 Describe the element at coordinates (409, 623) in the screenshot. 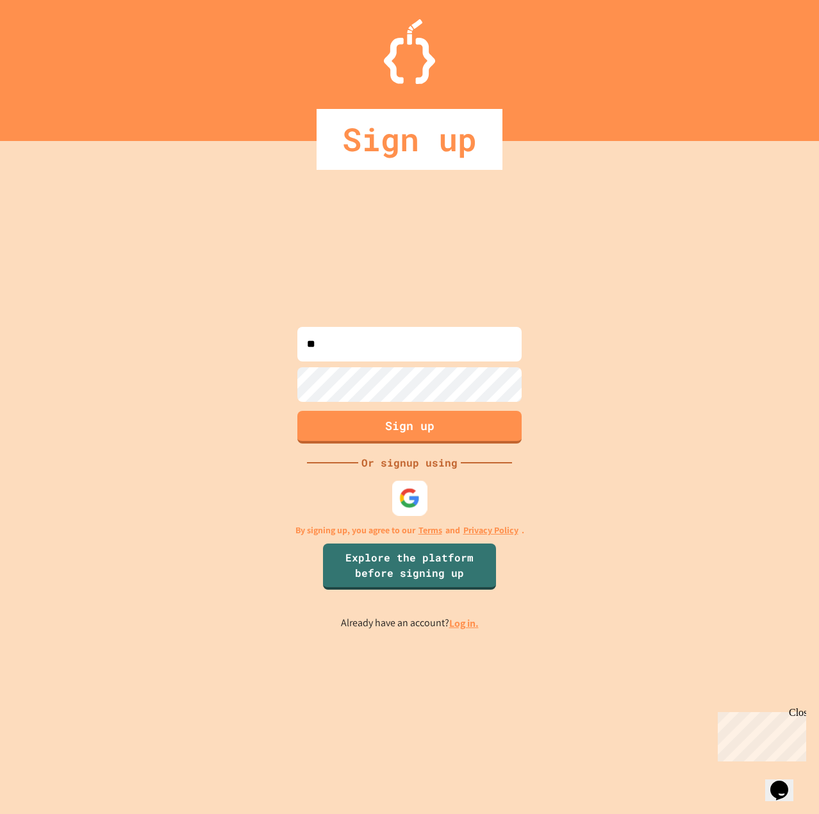

I see `p: Already have an account?` at that location.